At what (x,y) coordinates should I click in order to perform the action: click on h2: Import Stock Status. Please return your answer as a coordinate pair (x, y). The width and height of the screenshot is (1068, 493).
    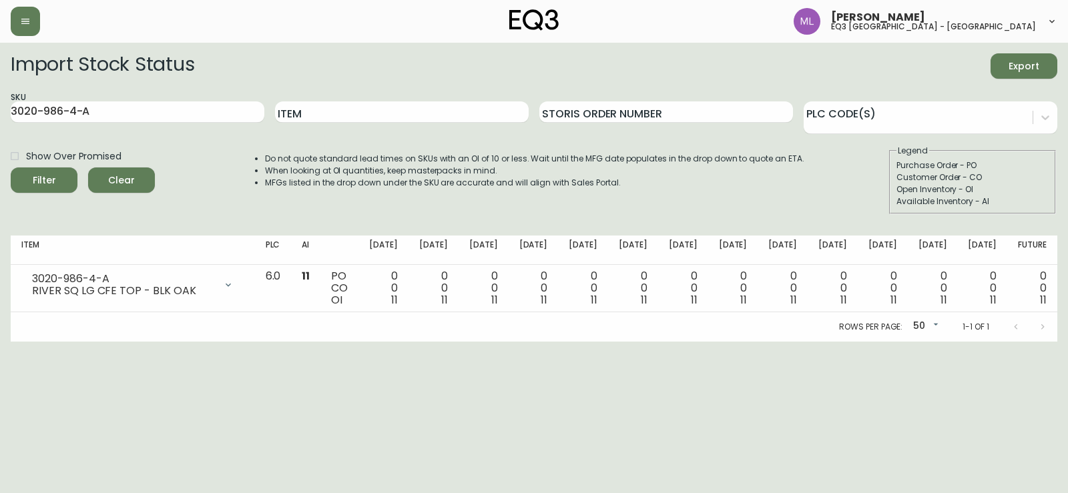
    Looking at the image, I should click on (102, 66).